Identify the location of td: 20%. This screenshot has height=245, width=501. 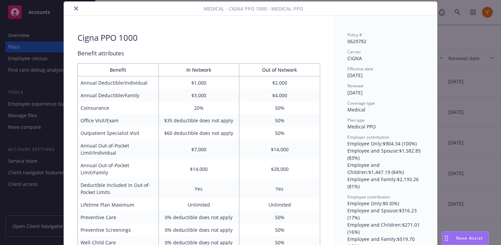
(199, 108).